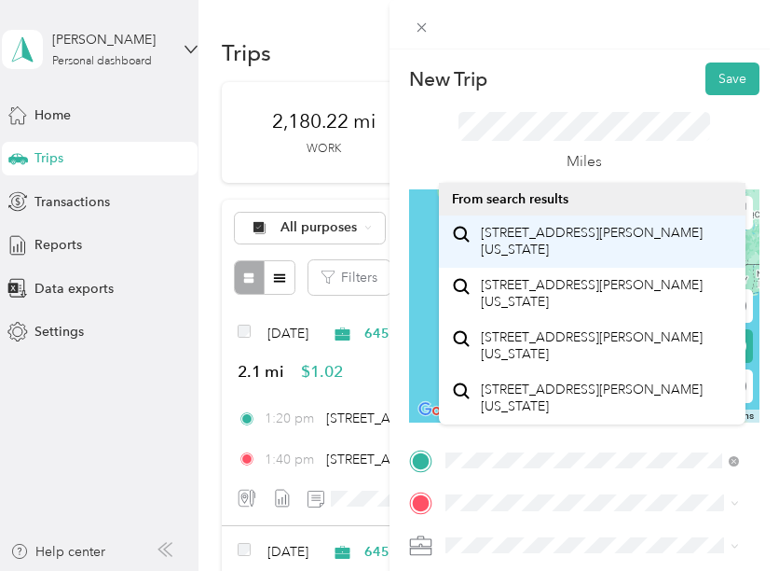  I want to click on p: New Trip, so click(448, 79).